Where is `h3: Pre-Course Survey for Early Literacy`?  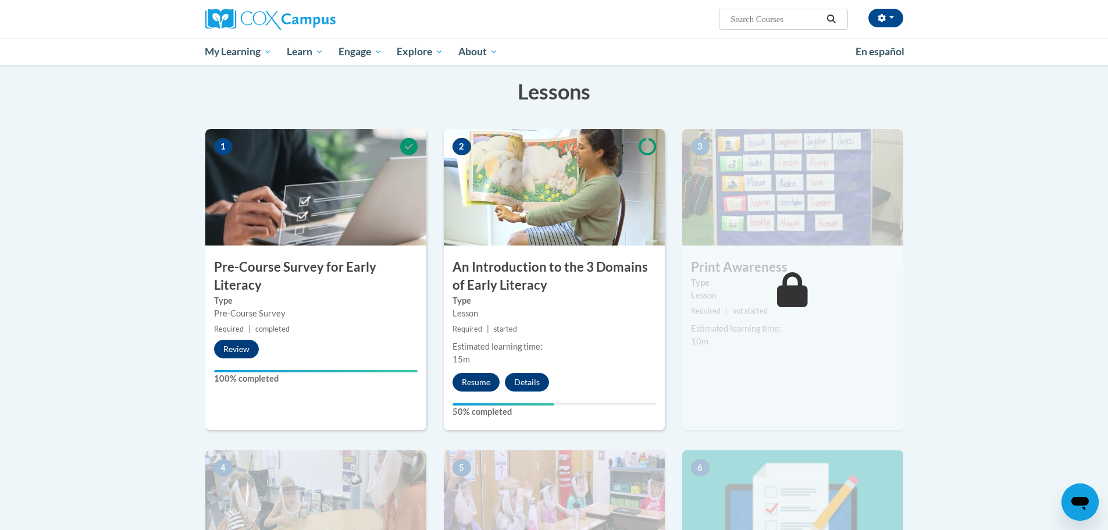 h3: Pre-Course Survey for Early Literacy is located at coordinates (316, 276).